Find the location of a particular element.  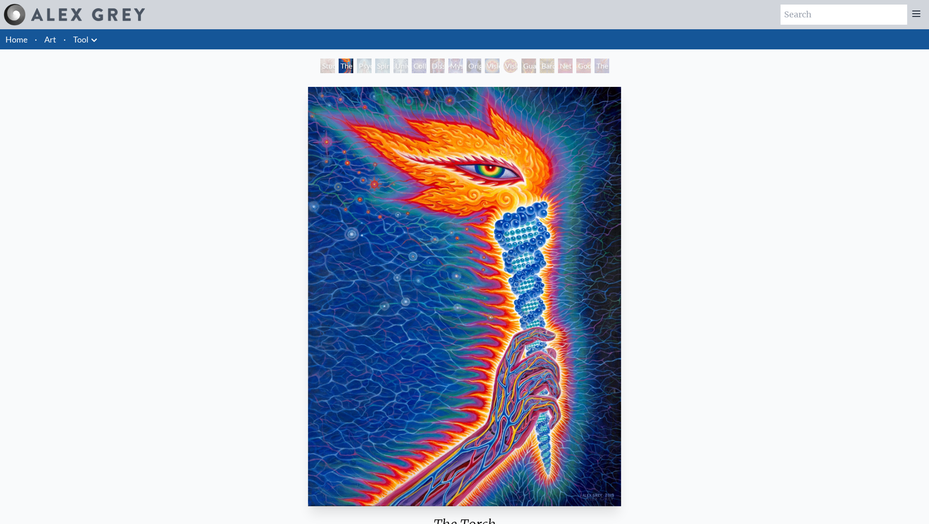

a: Home is located at coordinates (16, 39).